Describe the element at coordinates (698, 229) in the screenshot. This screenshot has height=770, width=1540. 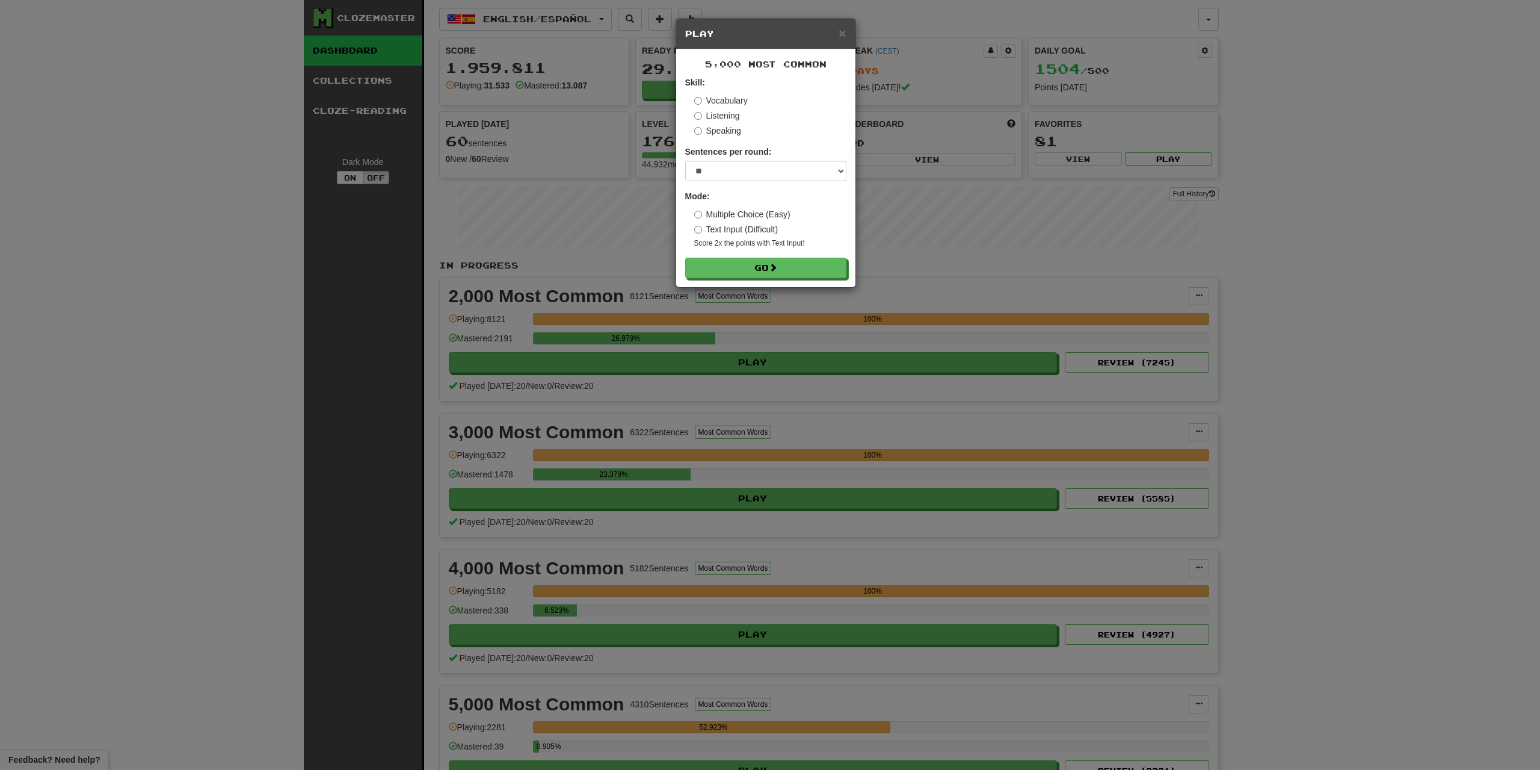
I see `input: Text Input (Difficult)` at that location.